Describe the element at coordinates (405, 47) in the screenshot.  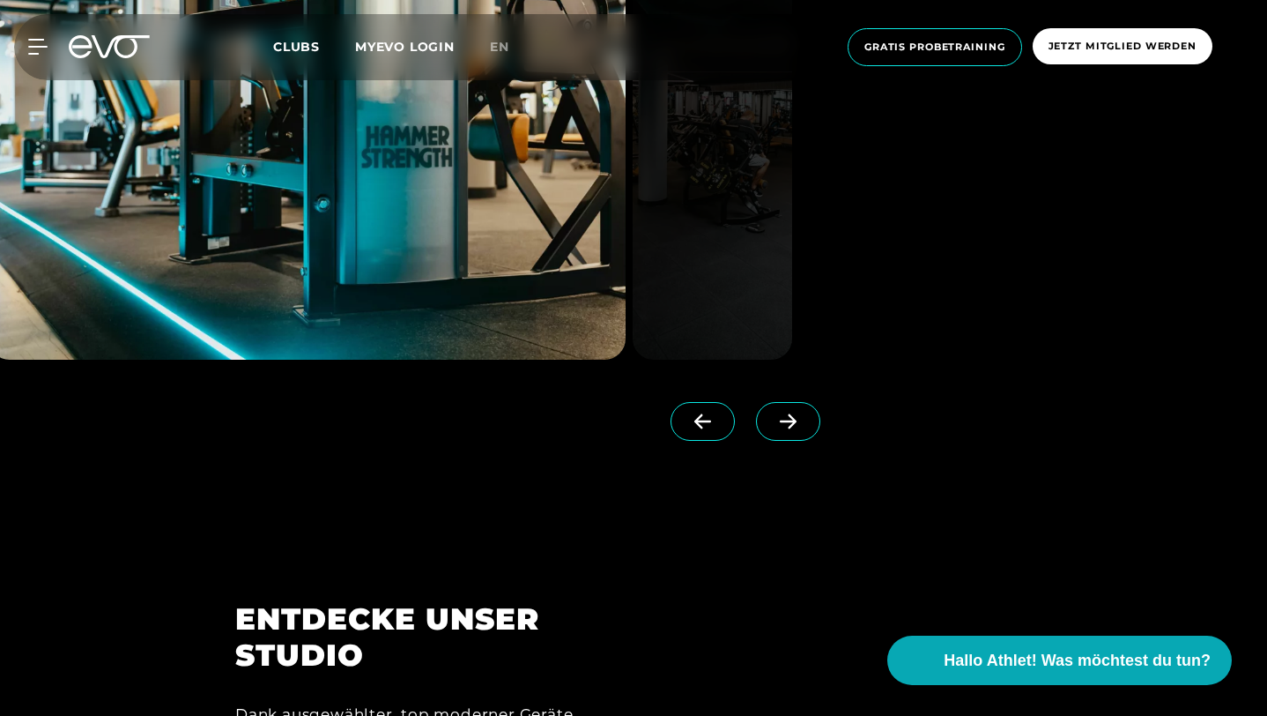
I see `a: MYEVO LOGIN` at that location.